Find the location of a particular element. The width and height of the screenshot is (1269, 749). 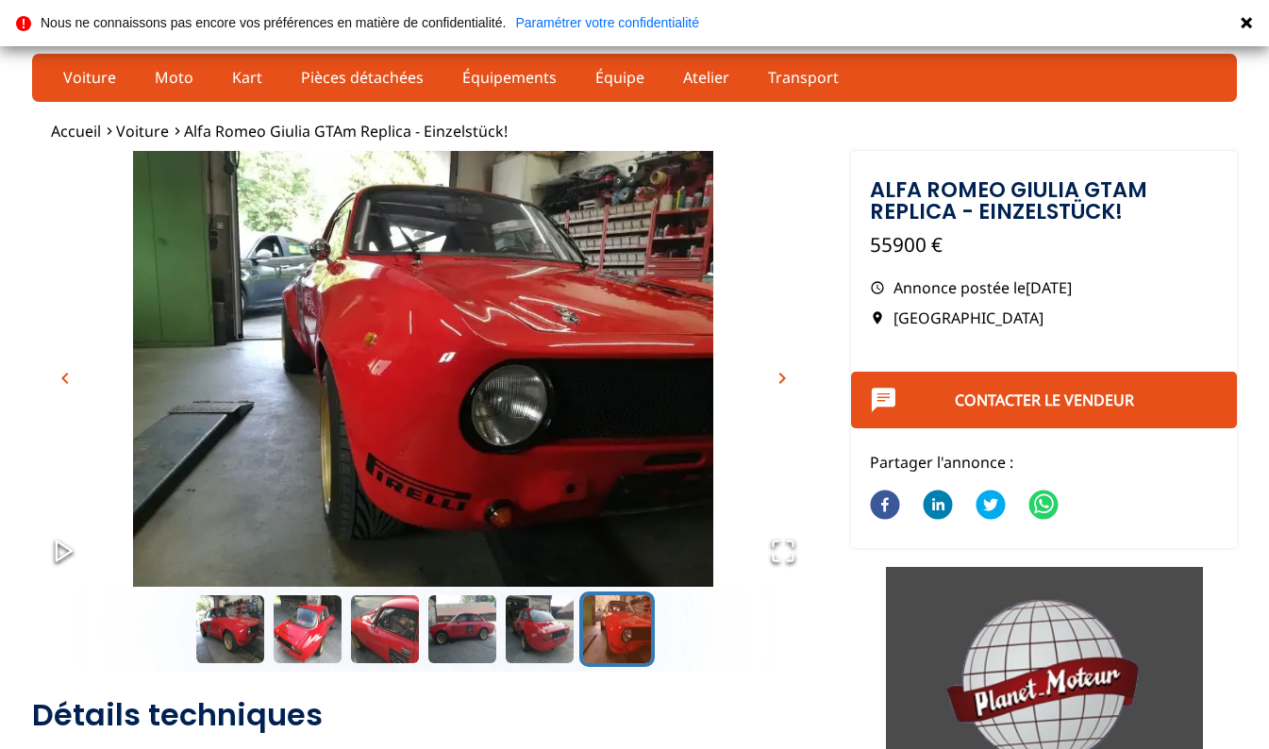

button: chevron_left is located at coordinates (65, 378).